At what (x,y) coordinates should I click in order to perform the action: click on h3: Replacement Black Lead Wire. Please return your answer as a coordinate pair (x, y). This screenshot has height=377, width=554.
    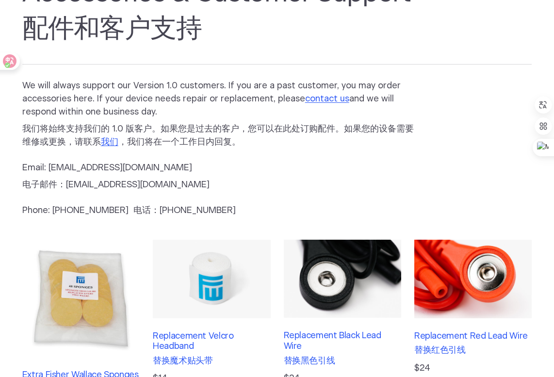
    Looking at the image, I should click on (342, 350).